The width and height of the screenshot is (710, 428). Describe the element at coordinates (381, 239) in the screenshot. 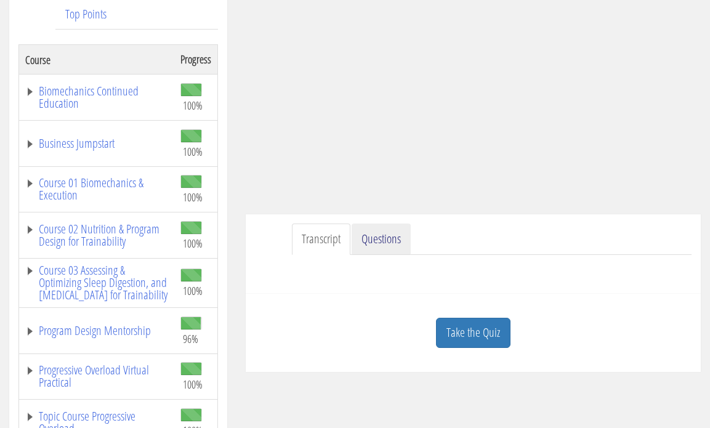

I see `a: Questions` at that location.